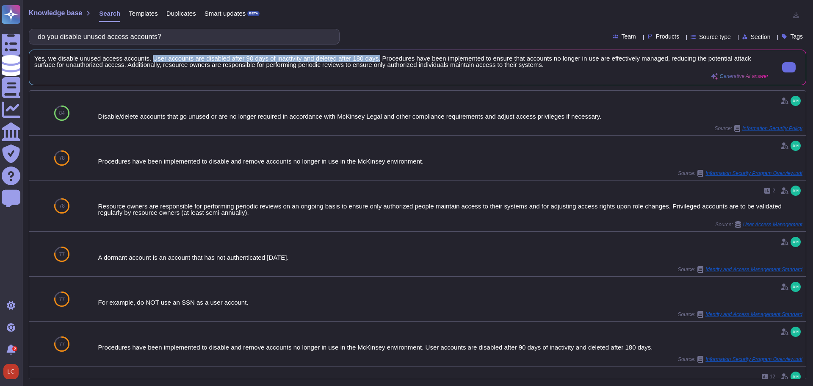 This screenshot has width=813, height=386. Describe the element at coordinates (143, 13) in the screenshot. I see `span: Templates` at that location.